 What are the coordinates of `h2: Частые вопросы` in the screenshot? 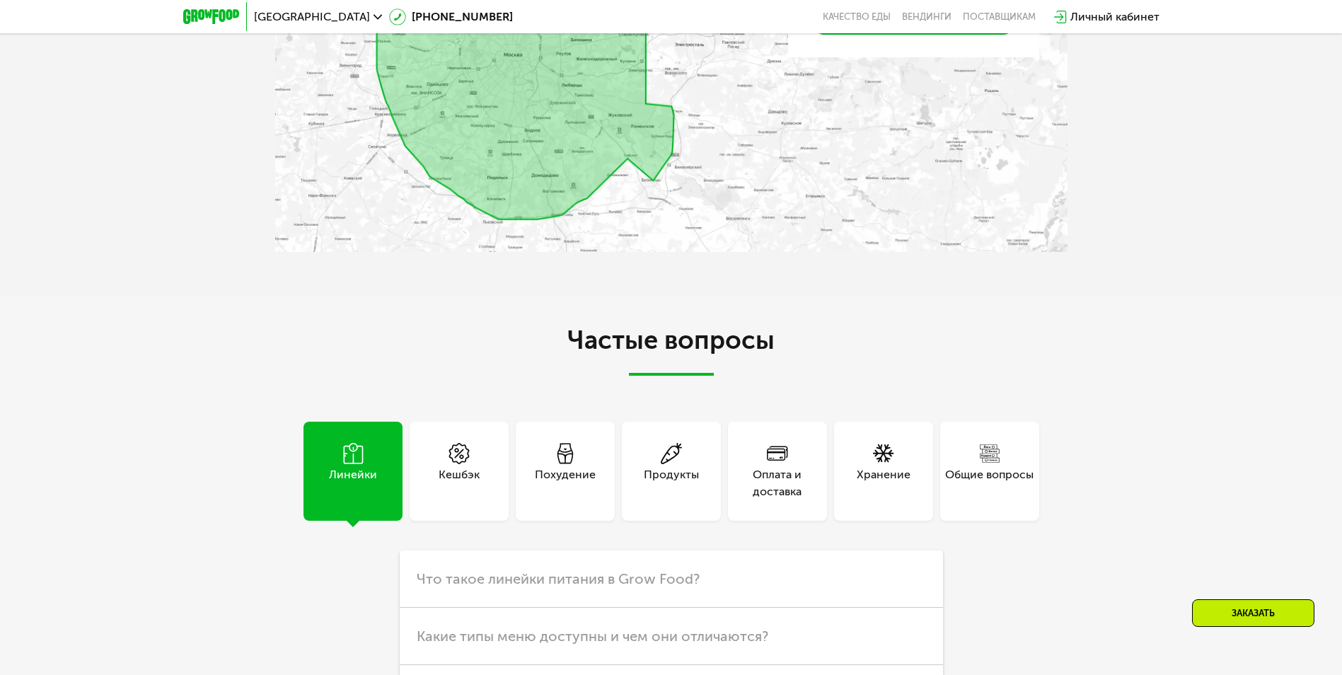 It's located at (672, 351).